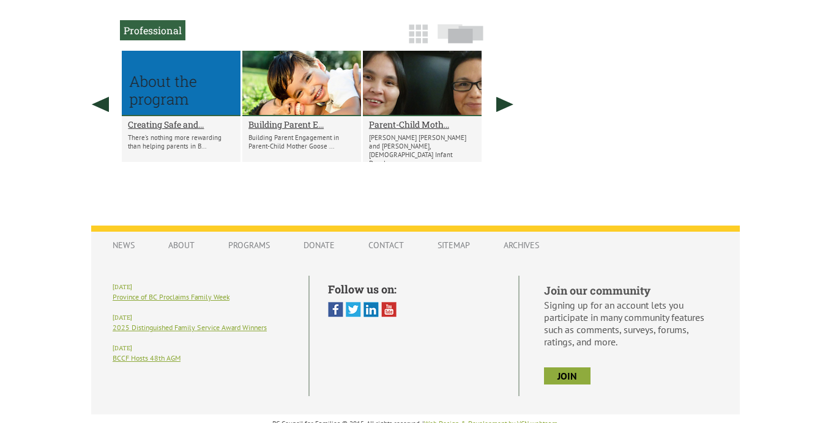 The image size is (831, 423). I want to click on img: Facebook, so click(335, 310).